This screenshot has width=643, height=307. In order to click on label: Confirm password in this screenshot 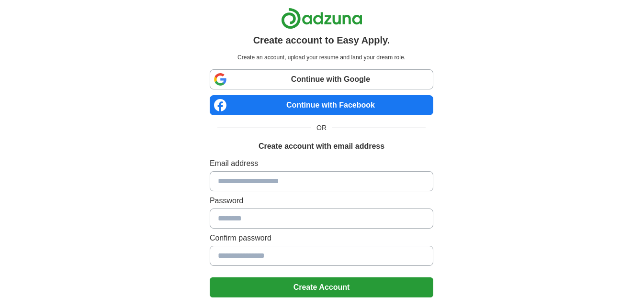, I will do `click(321, 238)`.